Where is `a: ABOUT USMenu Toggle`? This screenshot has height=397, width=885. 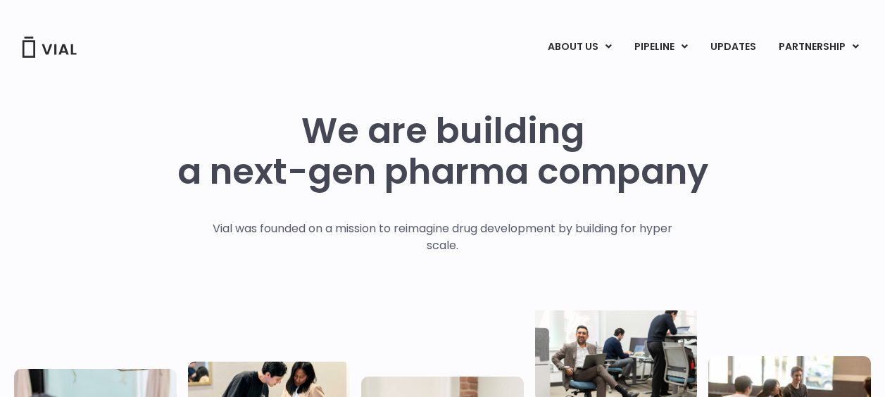
a: ABOUT USMenu Toggle is located at coordinates (579, 47).